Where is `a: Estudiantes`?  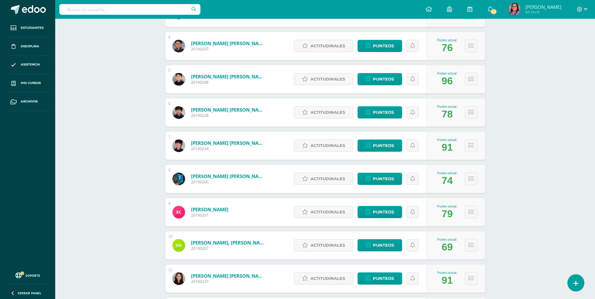 a: Estudiantes is located at coordinates (28, 28).